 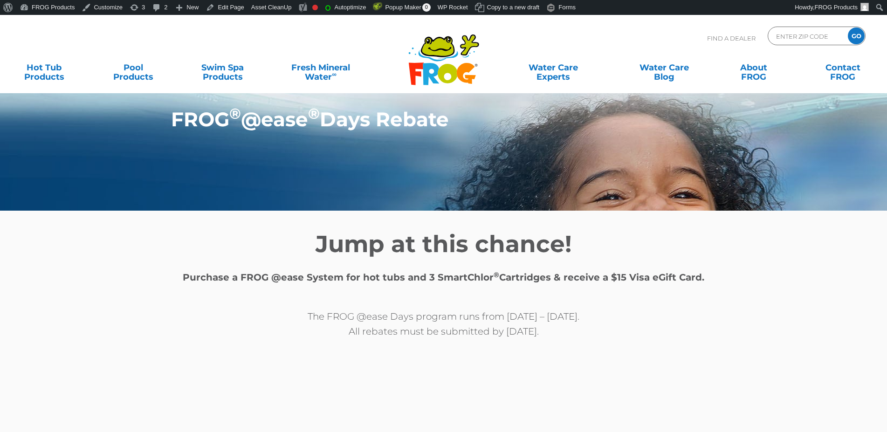 What do you see at coordinates (133, 68) in the screenshot?
I see `a: PoolProducts` at bounding box center [133, 68].